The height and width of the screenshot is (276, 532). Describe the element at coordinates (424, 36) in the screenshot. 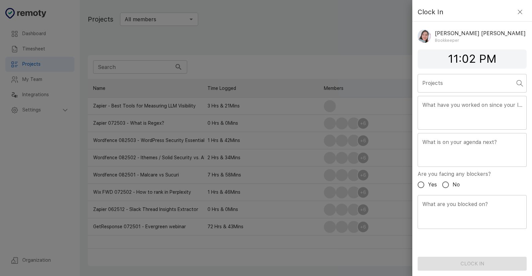

I see `img: 4827554775409_1a271ec4b79a7131629e_512.png` at that location.